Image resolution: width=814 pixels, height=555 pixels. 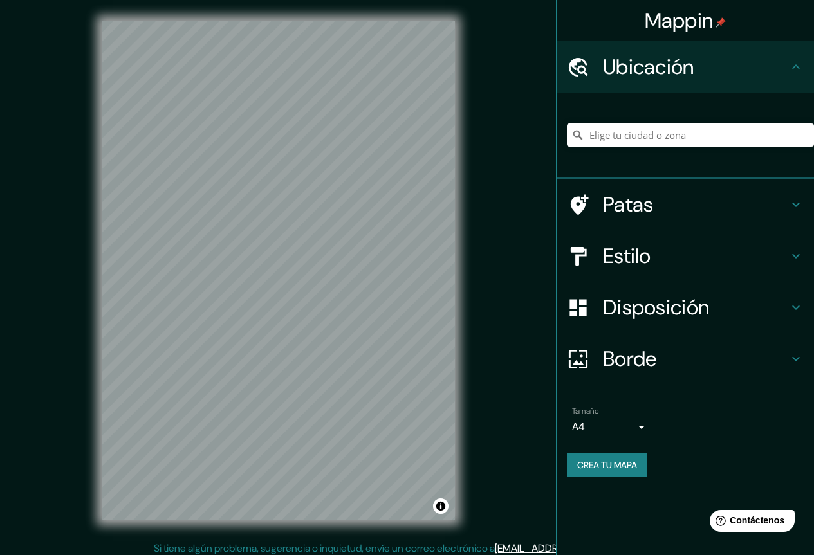 What do you see at coordinates (690, 135) in the screenshot?
I see `input: Elige tu ciudad o zona` at bounding box center [690, 135].